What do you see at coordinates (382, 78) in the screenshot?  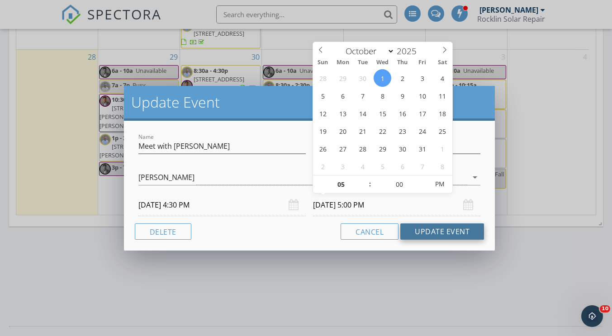 I see `span: October 1, 2025` at bounding box center [382, 78].